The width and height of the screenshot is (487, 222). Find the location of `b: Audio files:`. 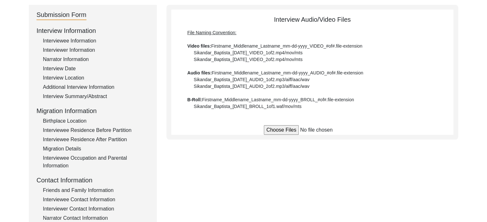

b: Audio files: is located at coordinates (199, 73).